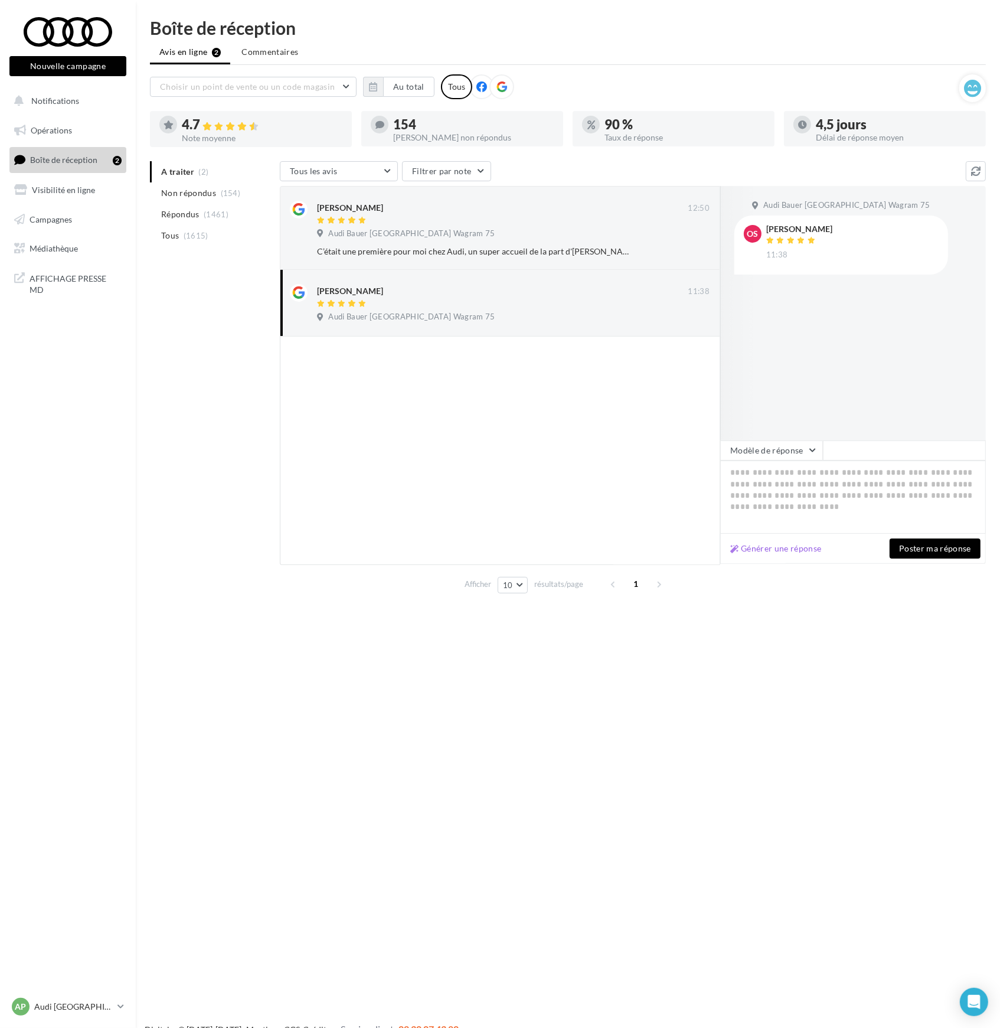 This screenshot has height=1028, width=1000. Describe the element at coordinates (753, 234) in the screenshot. I see `span: OS` at that location.